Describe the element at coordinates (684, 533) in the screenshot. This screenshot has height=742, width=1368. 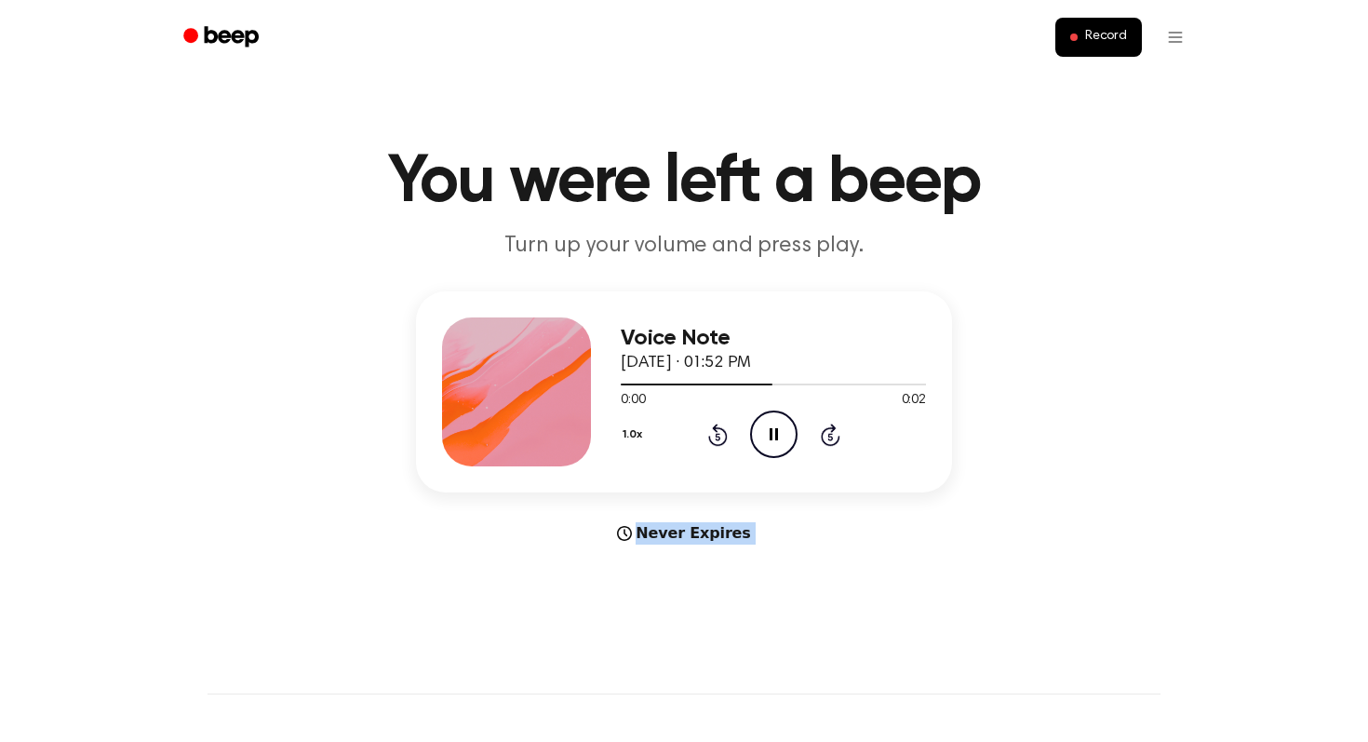
I see `div: Never Expires` at that location.